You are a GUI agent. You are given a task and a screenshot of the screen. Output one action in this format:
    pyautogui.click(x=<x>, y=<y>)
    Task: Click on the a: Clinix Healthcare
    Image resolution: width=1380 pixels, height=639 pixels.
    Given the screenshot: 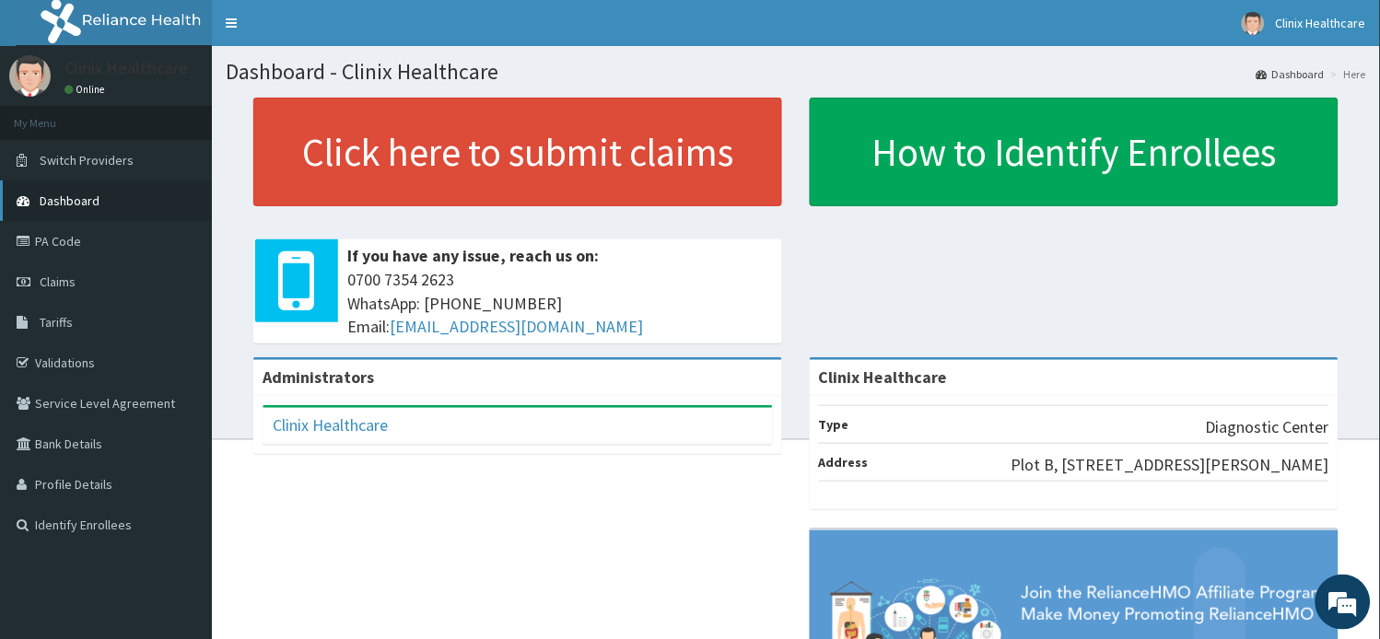 What is the action you would take?
    pyautogui.click(x=330, y=425)
    